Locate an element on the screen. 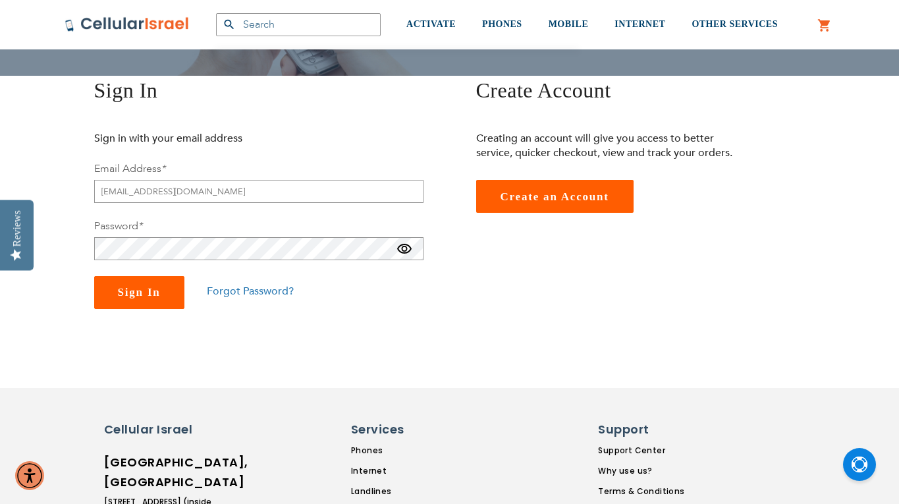 The image size is (899, 504). a: Phones is located at coordinates (411, 450).